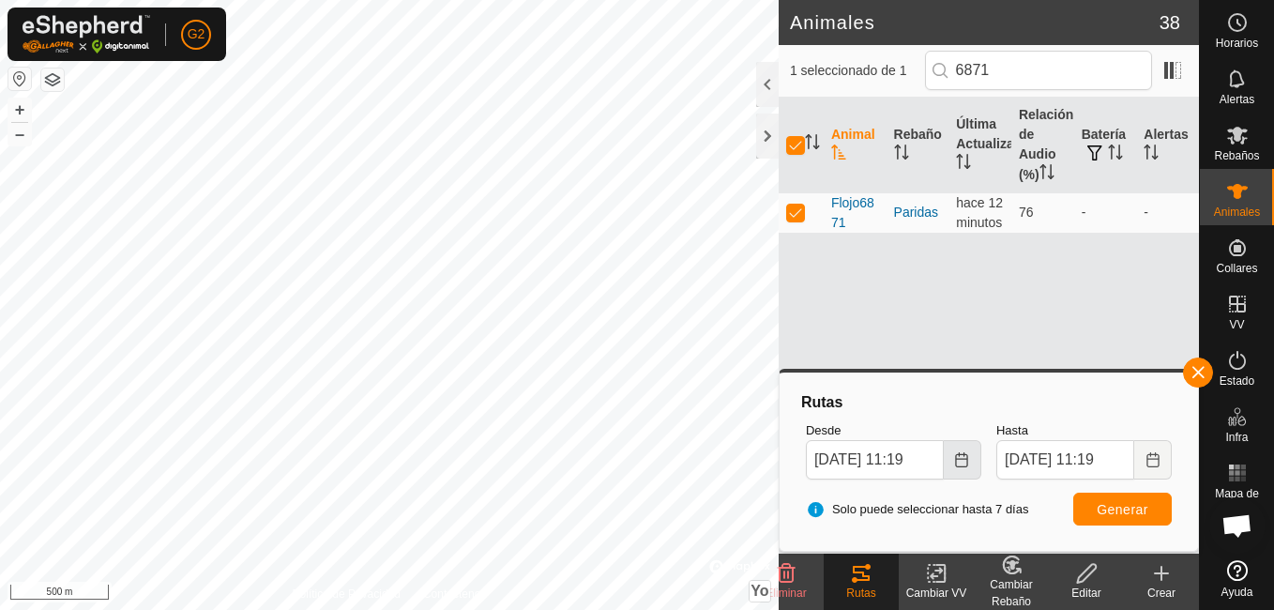 The image size is (1274, 610). I want to click on a: Ayuda, so click(1237, 579).